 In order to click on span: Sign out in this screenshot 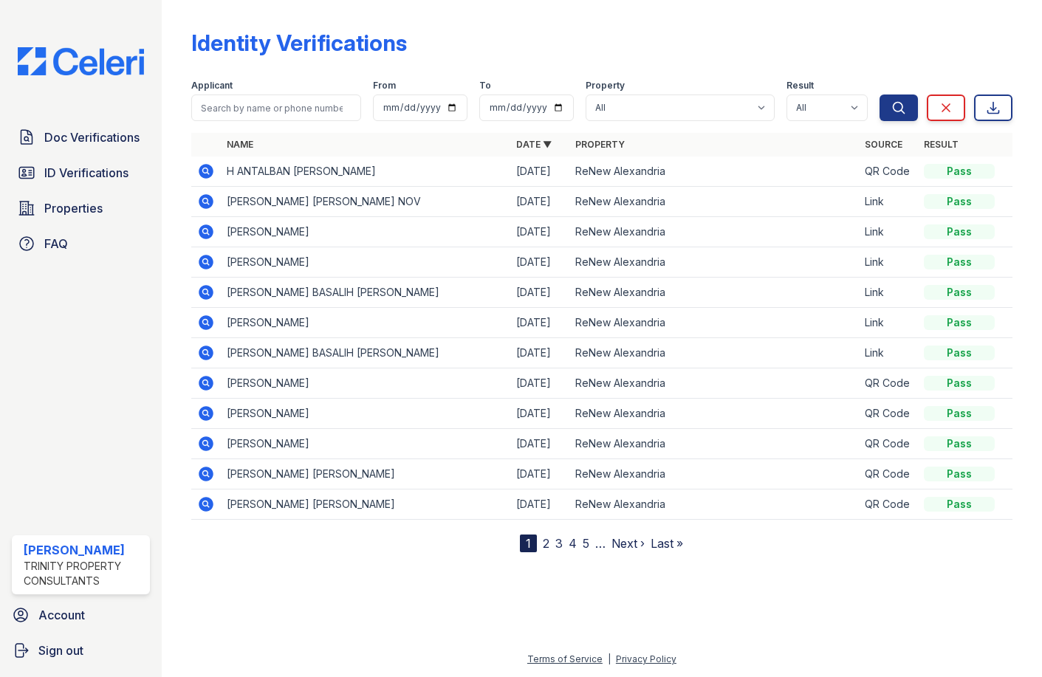, I will do `click(61, 650)`.